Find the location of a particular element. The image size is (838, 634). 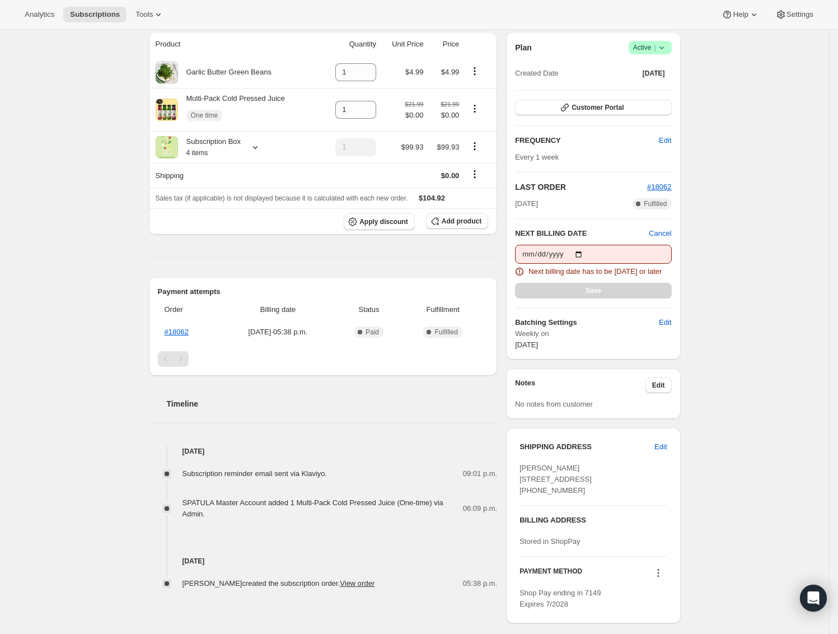

span: Fulfillment is located at coordinates (443, 310).